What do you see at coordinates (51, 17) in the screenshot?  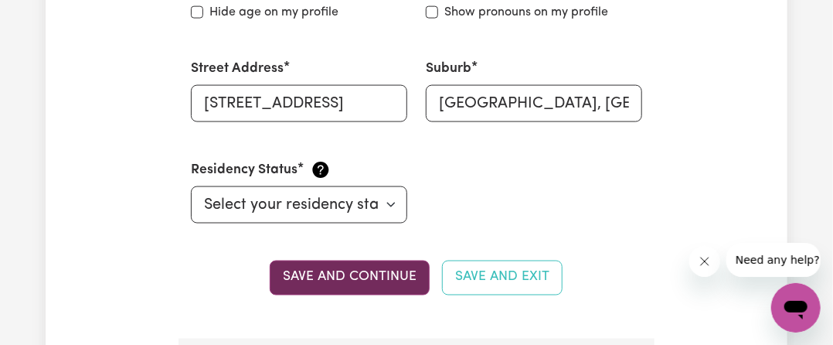 I see `span: Need any help?` at bounding box center [51, 17].